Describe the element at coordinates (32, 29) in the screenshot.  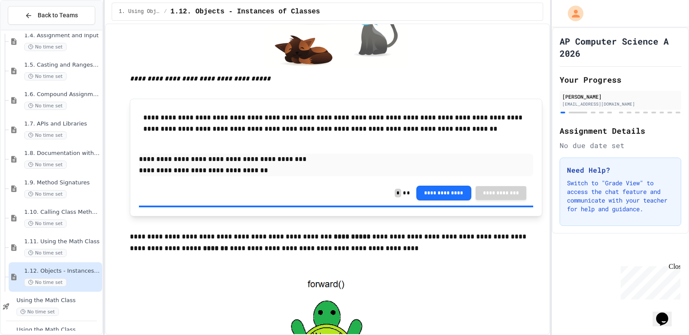
I see `div: Chat with us now!Close` at that location.